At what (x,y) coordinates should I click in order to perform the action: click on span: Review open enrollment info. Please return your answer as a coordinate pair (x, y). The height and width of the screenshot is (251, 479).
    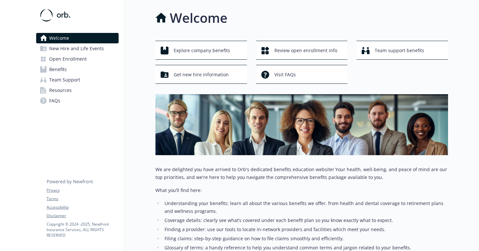
    Looking at the image, I should click on (306, 51).